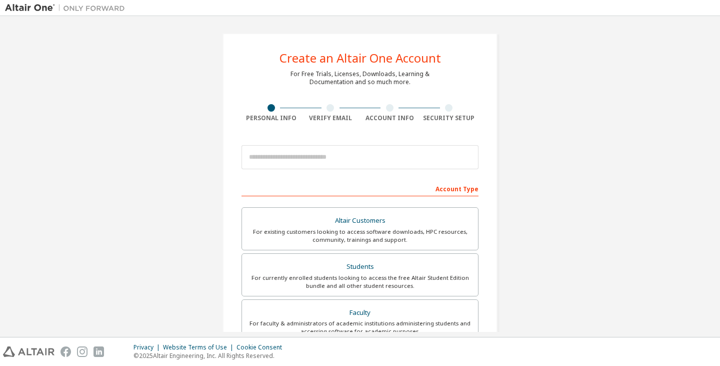 Image resolution: width=720 pixels, height=366 pixels. I want to click on img: altair_logo.svg, so click(29, 351).